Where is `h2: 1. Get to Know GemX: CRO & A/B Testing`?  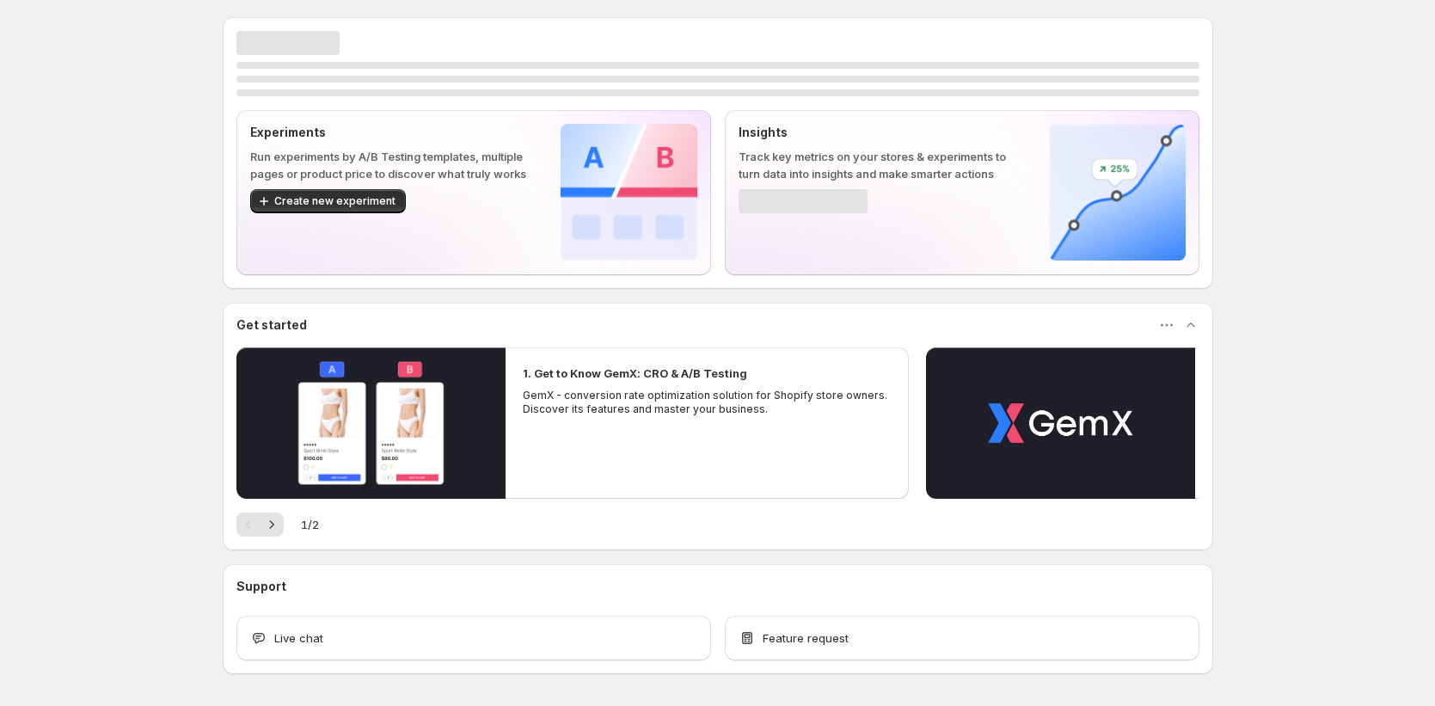 h2: 1. Get to Know GemX: CRO & A/B Testing is located at coordinates (635, 373).